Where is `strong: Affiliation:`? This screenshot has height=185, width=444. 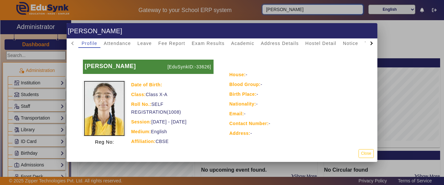
strong: Affiliation: is located at coordinates (143, 141).